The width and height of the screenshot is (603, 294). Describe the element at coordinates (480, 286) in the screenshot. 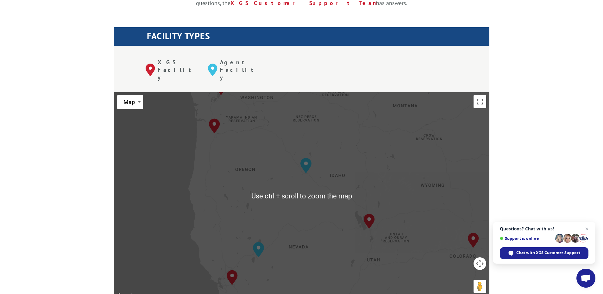

I see `button: Drag Pegman onto the map to open Street View` at that location.